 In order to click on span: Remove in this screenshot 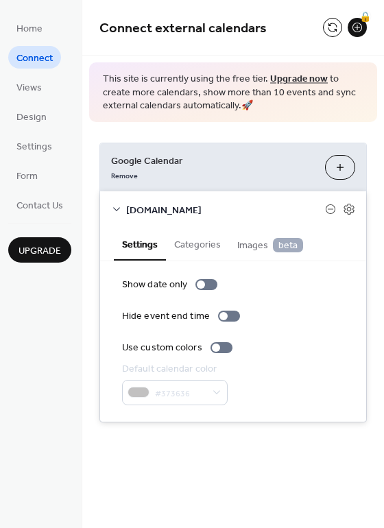, I will do `click(124, 175)`.